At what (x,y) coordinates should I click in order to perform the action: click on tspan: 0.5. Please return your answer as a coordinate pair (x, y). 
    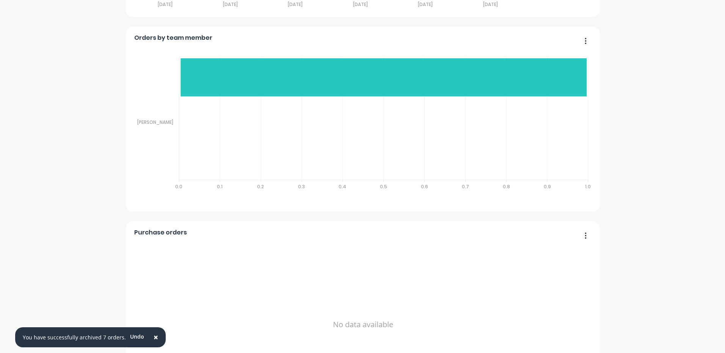
    Looking at the image, I should click on (383, 187).